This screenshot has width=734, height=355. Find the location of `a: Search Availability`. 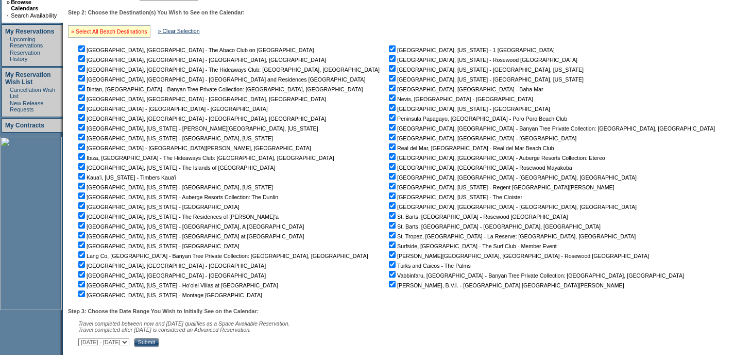

a: Search Availability is located at coordinates (33, 15).